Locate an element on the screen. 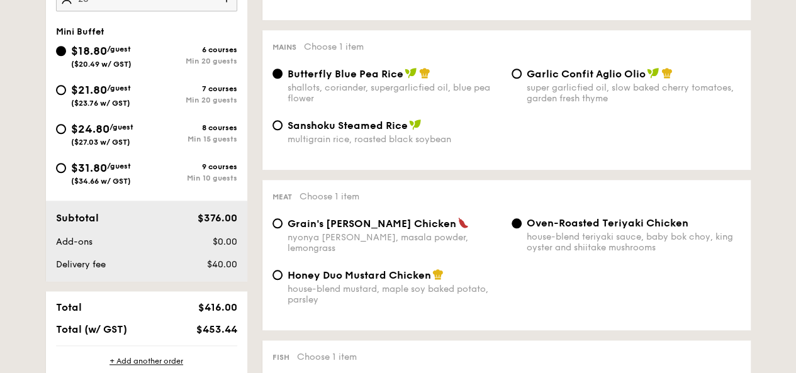 This screenshot has width=796, height=373. input: $24.80/guest($27.03 w/ GST)8 coursesMin 15 guests is located at coordinates (61, 129).